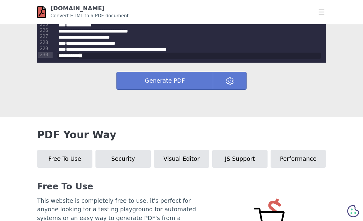 The image size is (363, 221). What do you see at coordinates (181, 159) in the screenshot?
I see `span: Visual Editor` at bounding box center [181, 159].